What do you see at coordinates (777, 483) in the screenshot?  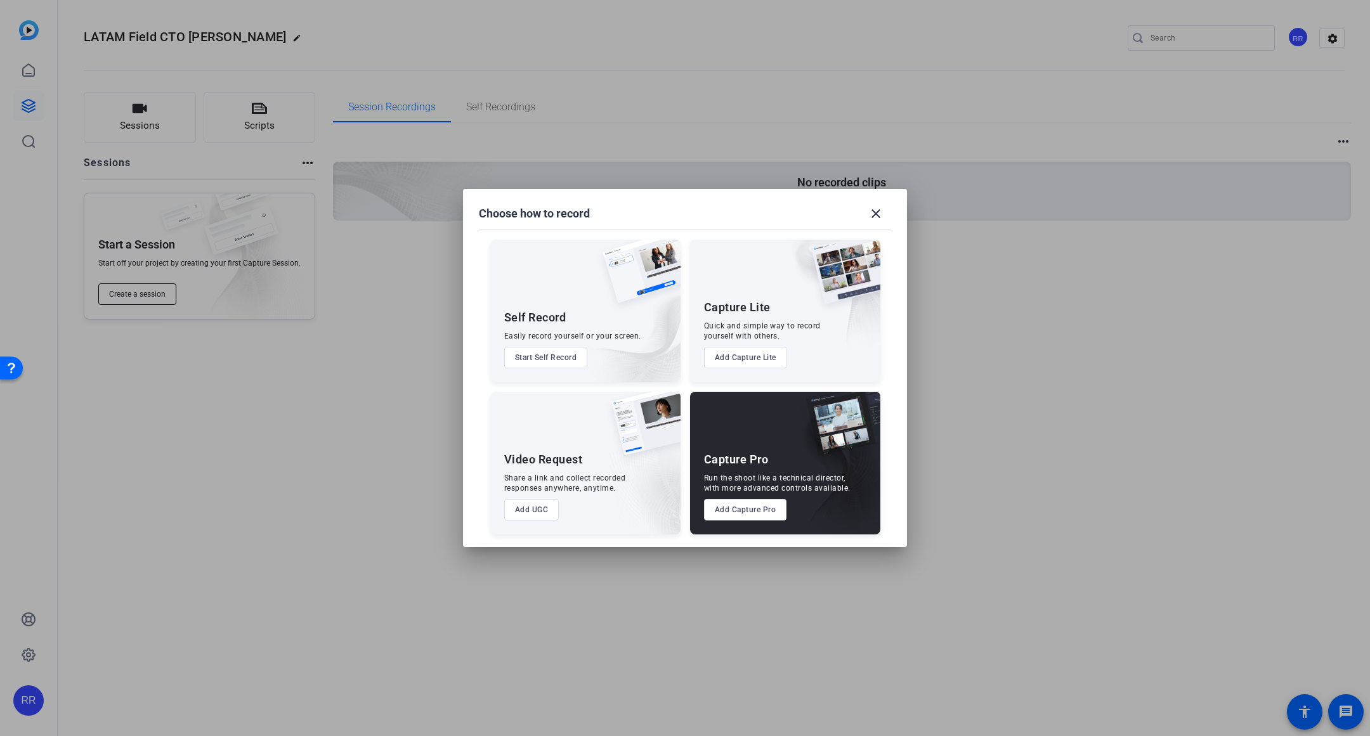 I see `div: Run the shoot like a technical director, with more advanced controls available.` at bounding box center [777, 483].